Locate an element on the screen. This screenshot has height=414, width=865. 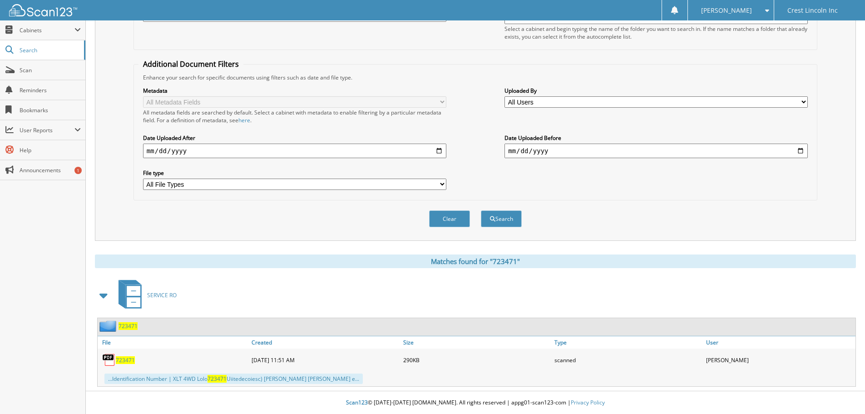
span: Scan is located at coordinates (50, 70).